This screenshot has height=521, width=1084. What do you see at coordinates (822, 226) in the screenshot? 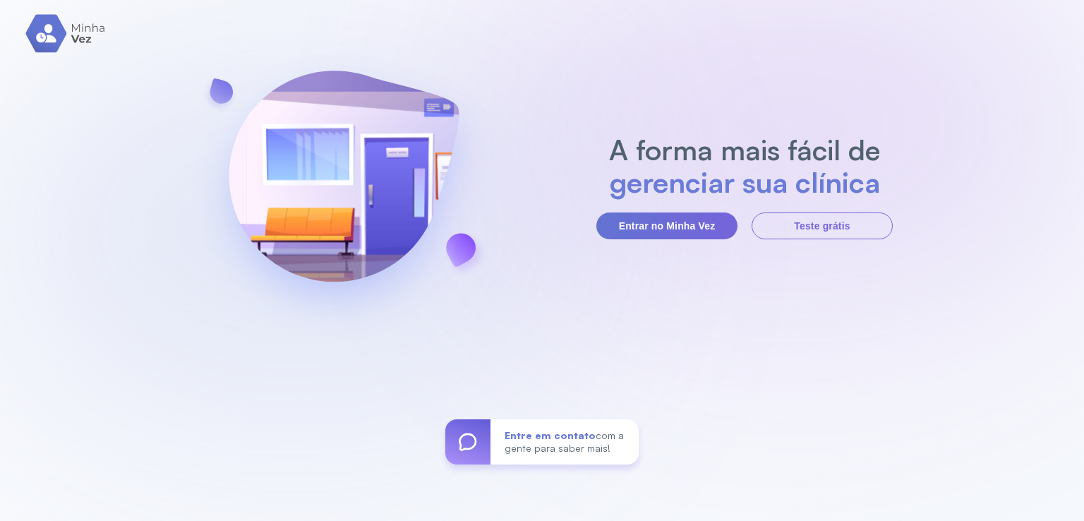
I see `button: Teste grátis` at bounding box center [822, 226].